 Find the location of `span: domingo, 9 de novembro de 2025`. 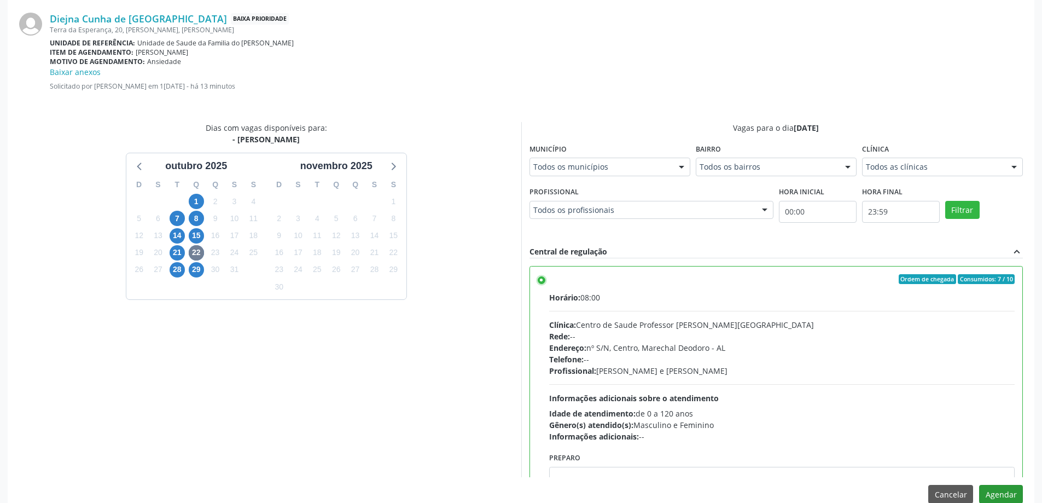

span: domingo, 9 de novembro de 2025 is located at coordinates (279, 236).